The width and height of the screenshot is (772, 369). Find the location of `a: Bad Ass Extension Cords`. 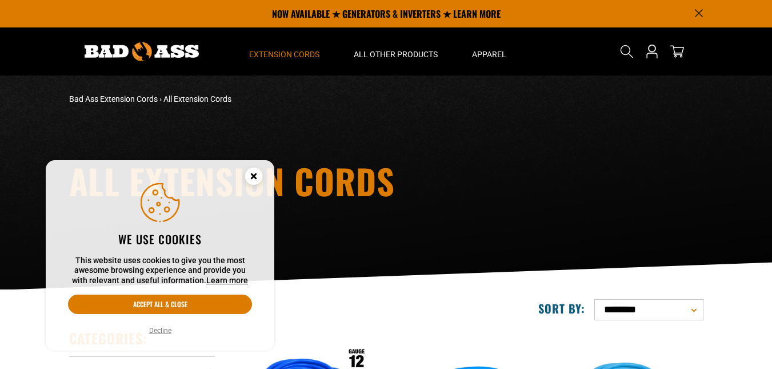

a: Bad Ass Extension Cords is located at coordinates (113, 99).